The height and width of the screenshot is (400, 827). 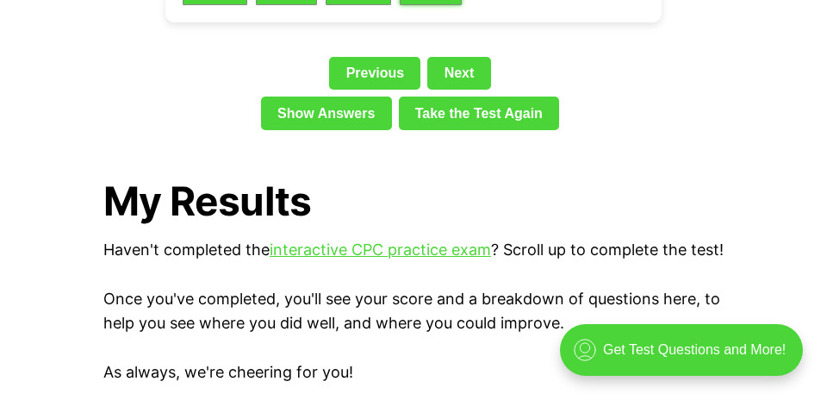 I want to click on a: interactive CPC practice exam, so click(x=380, y=249).